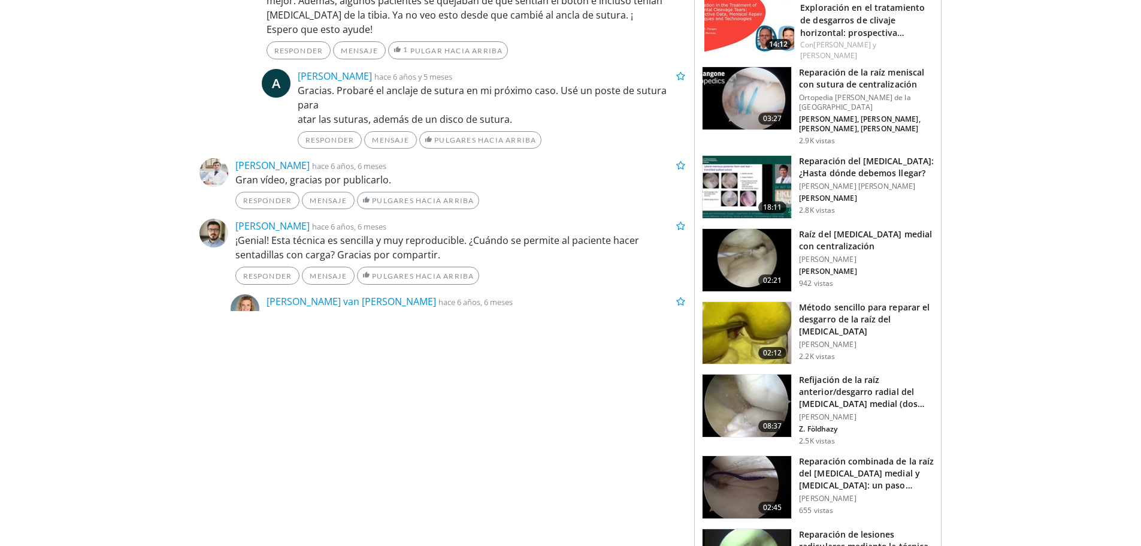 This screenshot has width=1141, height=546. Describe the element at coordinates (405, 119) in the screenshot. I see `font: atar las suturas, además de un disco de sutura.` at that location.